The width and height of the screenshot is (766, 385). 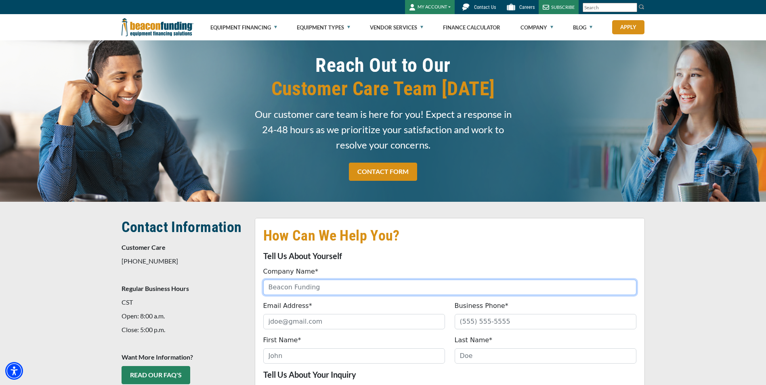 What do you see at coordinates (155, 288) in the screenshot?
I see `strong: Regular Business Hours` at bounding box center [155, 288].